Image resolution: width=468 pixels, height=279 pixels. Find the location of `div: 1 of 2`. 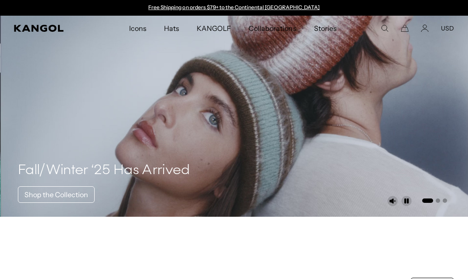

div: 1 of 2 is located at coordinates (234, 8).